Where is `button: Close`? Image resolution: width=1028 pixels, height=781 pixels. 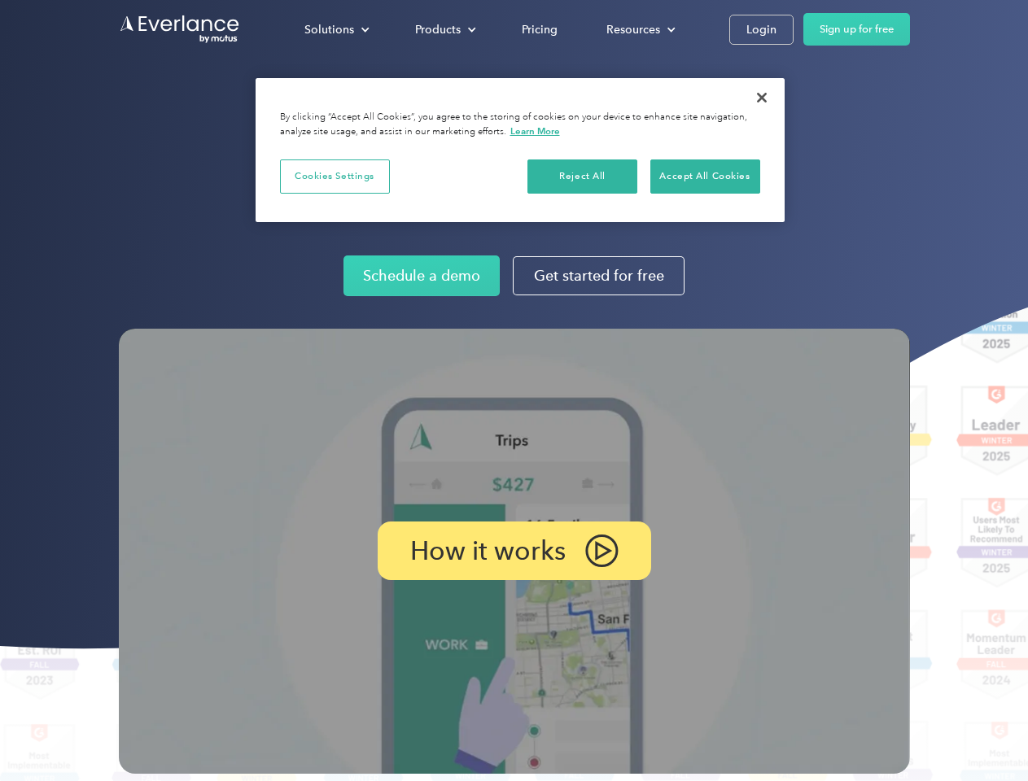 button: Close is located at coordinates (762, 98).